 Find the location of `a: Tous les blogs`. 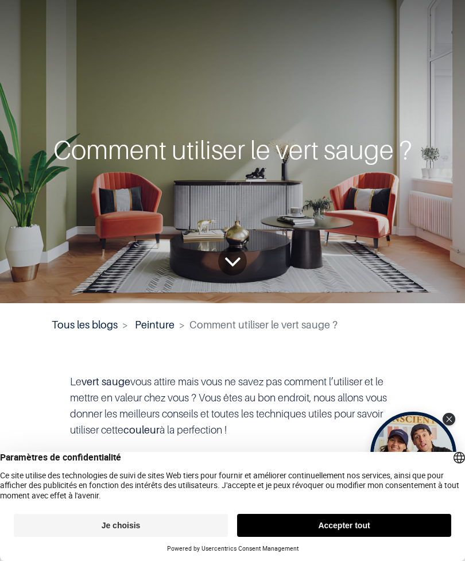

a: Tous les blogs is located at coordinates (84, 325).